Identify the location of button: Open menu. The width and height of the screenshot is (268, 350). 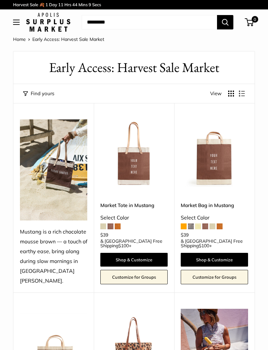
(16, 22).